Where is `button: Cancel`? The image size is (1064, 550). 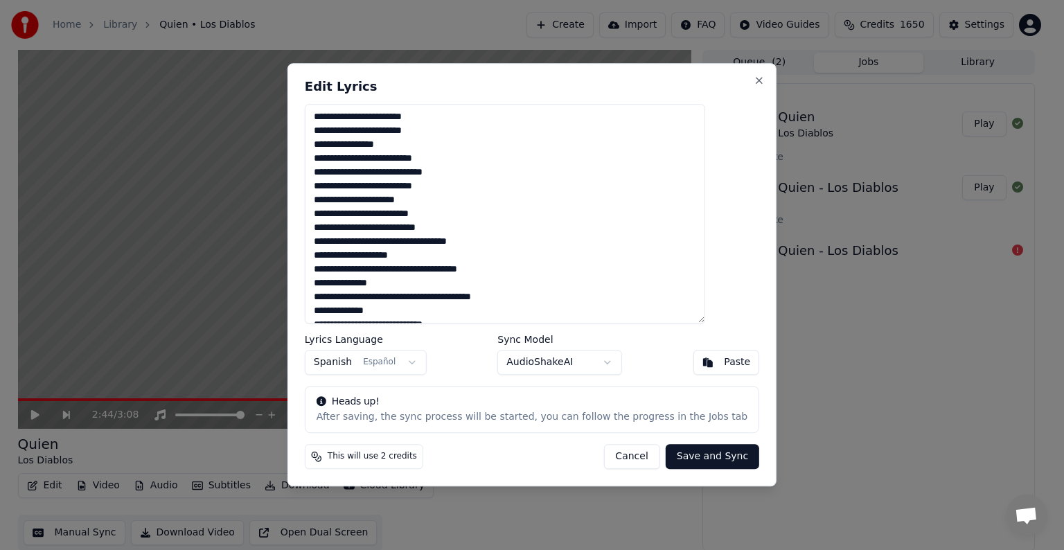
button: Cancel is located at coordinates (631, 457).